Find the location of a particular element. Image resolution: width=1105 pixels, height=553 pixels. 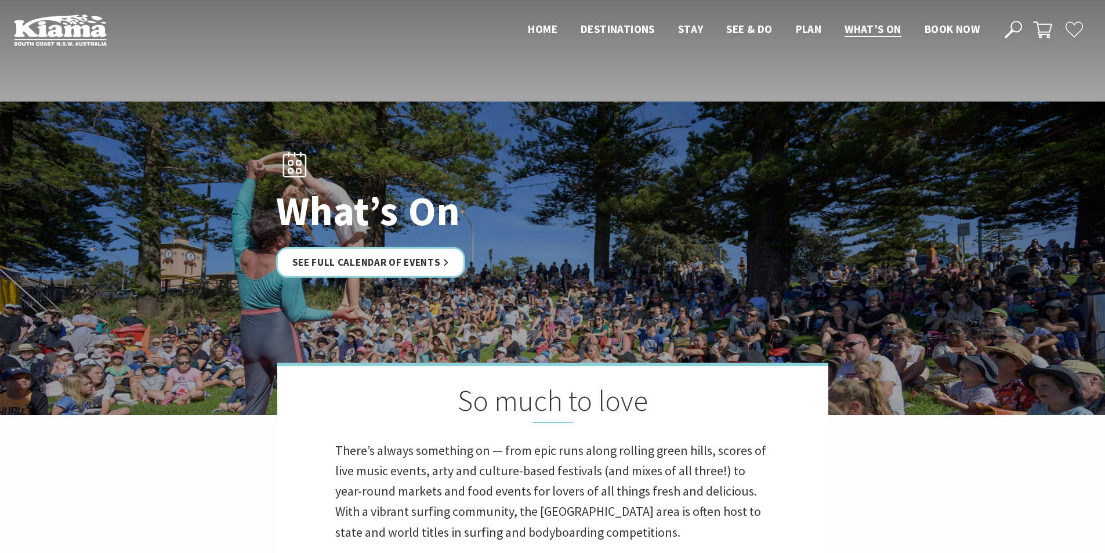

img: Kiama Logo is located at coordinates (60, 30).